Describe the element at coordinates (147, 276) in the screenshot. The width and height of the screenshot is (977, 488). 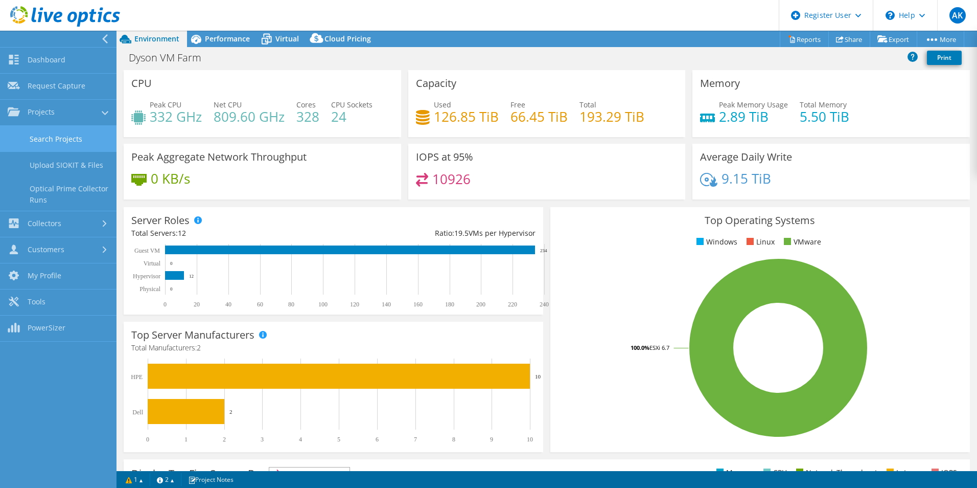
I see `text: Hypervisor` at that location.